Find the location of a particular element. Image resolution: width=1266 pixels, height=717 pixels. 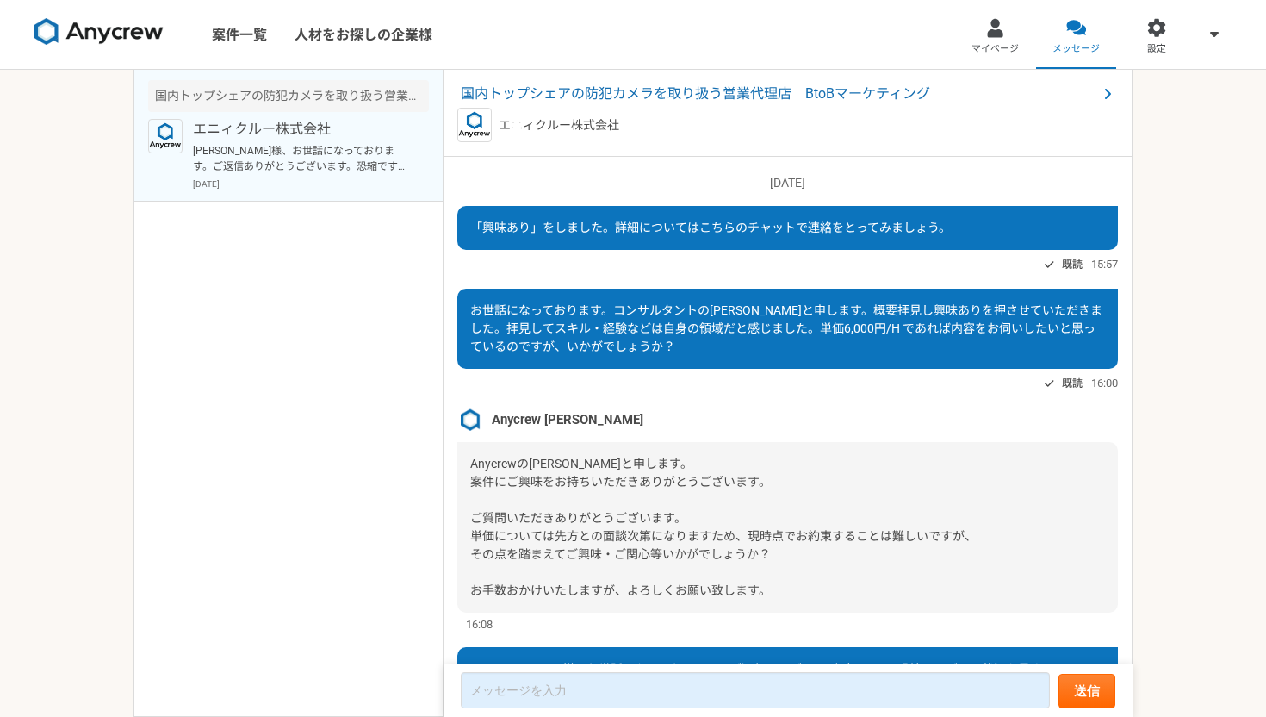

span: 16:00 is located at coordinates (1104, 382).